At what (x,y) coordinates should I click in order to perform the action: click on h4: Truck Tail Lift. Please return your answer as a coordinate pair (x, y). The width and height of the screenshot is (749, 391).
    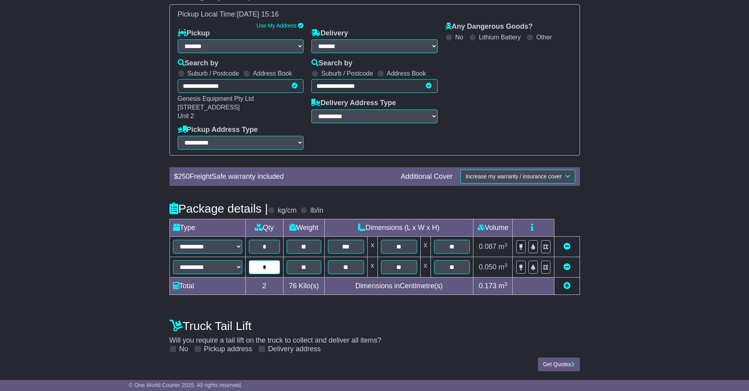
    Looking at the image, I should click on (375, 325).